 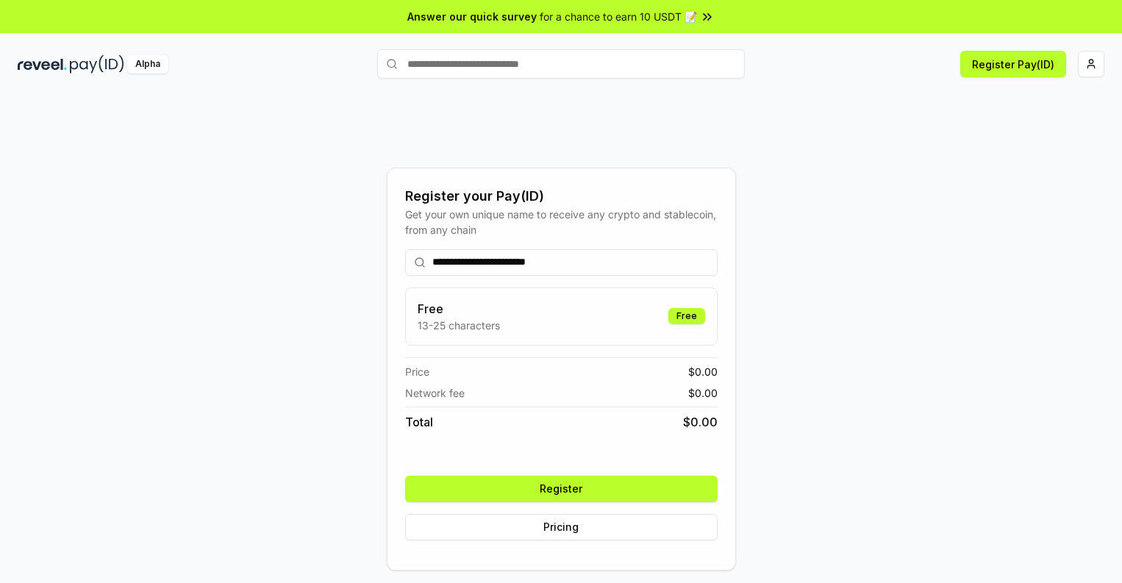 I want to click on span: Network fee, so click(x=434, y=393).